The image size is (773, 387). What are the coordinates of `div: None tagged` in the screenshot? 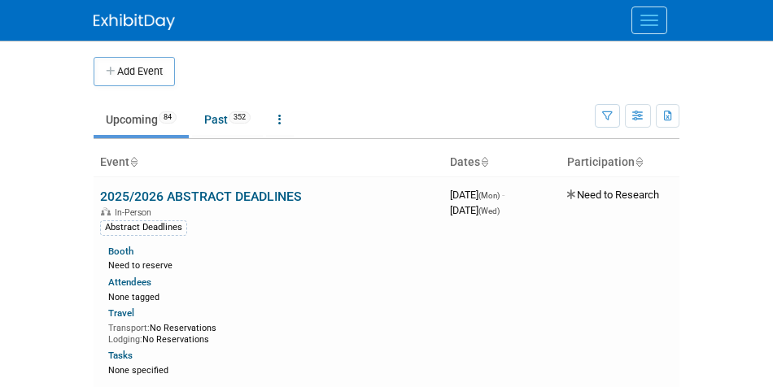 It's located at (278, 296).